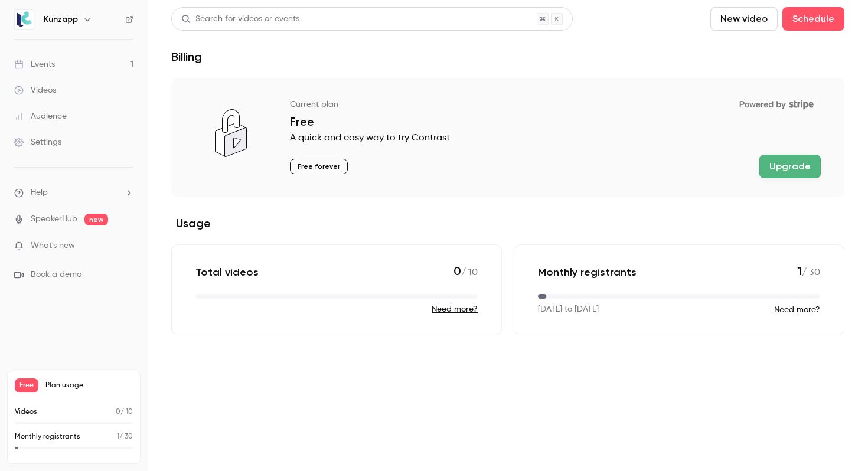 Image resolution: width=868 pixels, height=471 pixels. I want to click on img: Kunzapp, so click(24, 19).